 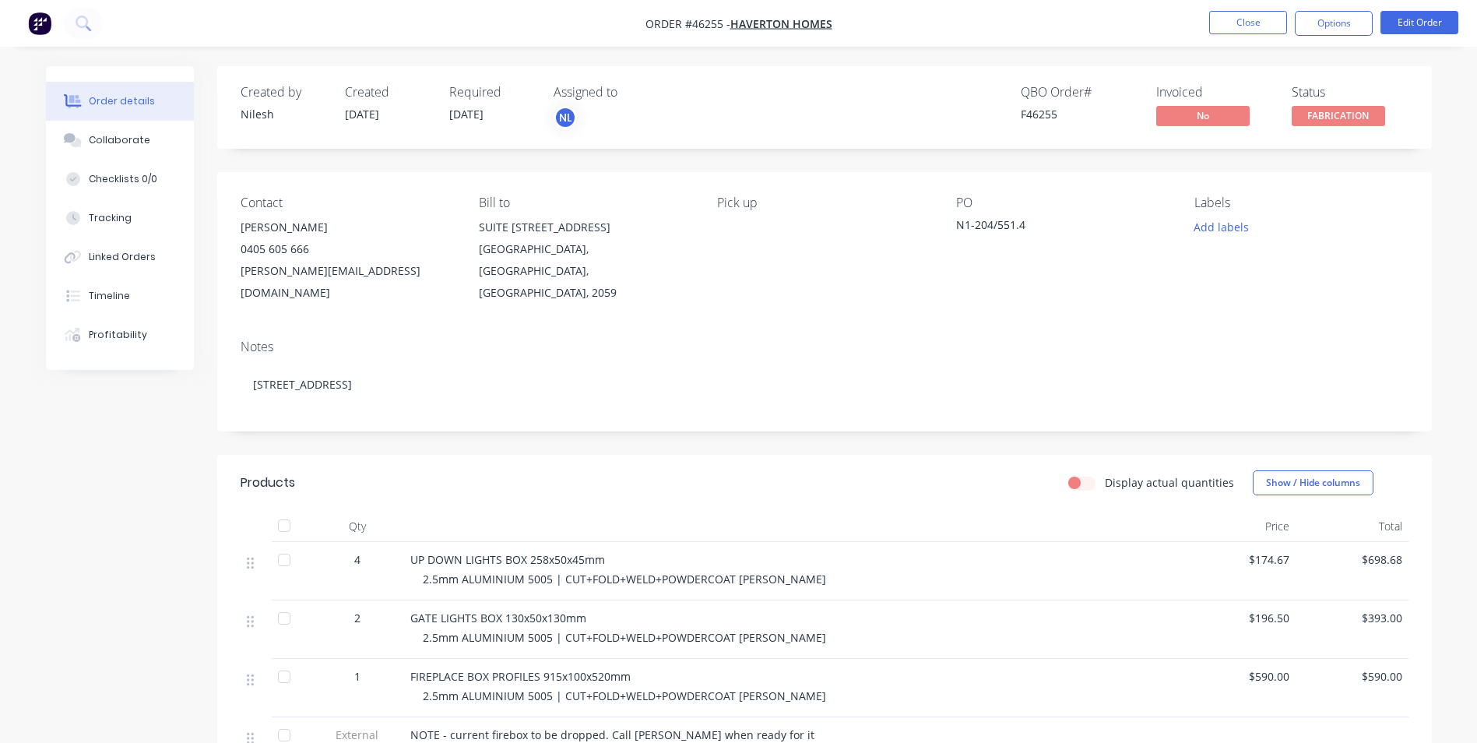 I want to click on button: Collaborate, so click(x=120, y=140).